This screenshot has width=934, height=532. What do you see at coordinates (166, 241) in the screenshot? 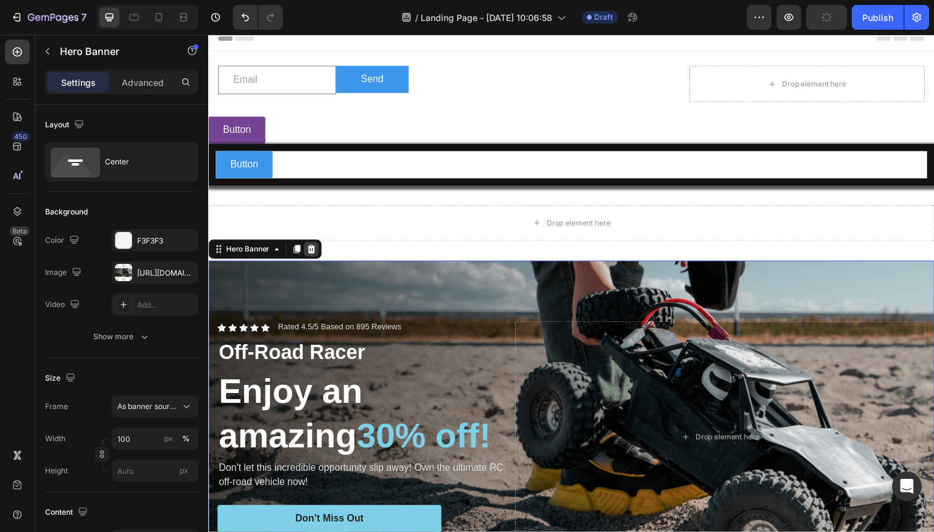
I see `div: F3F3F3` at bounding box center [166, 241].